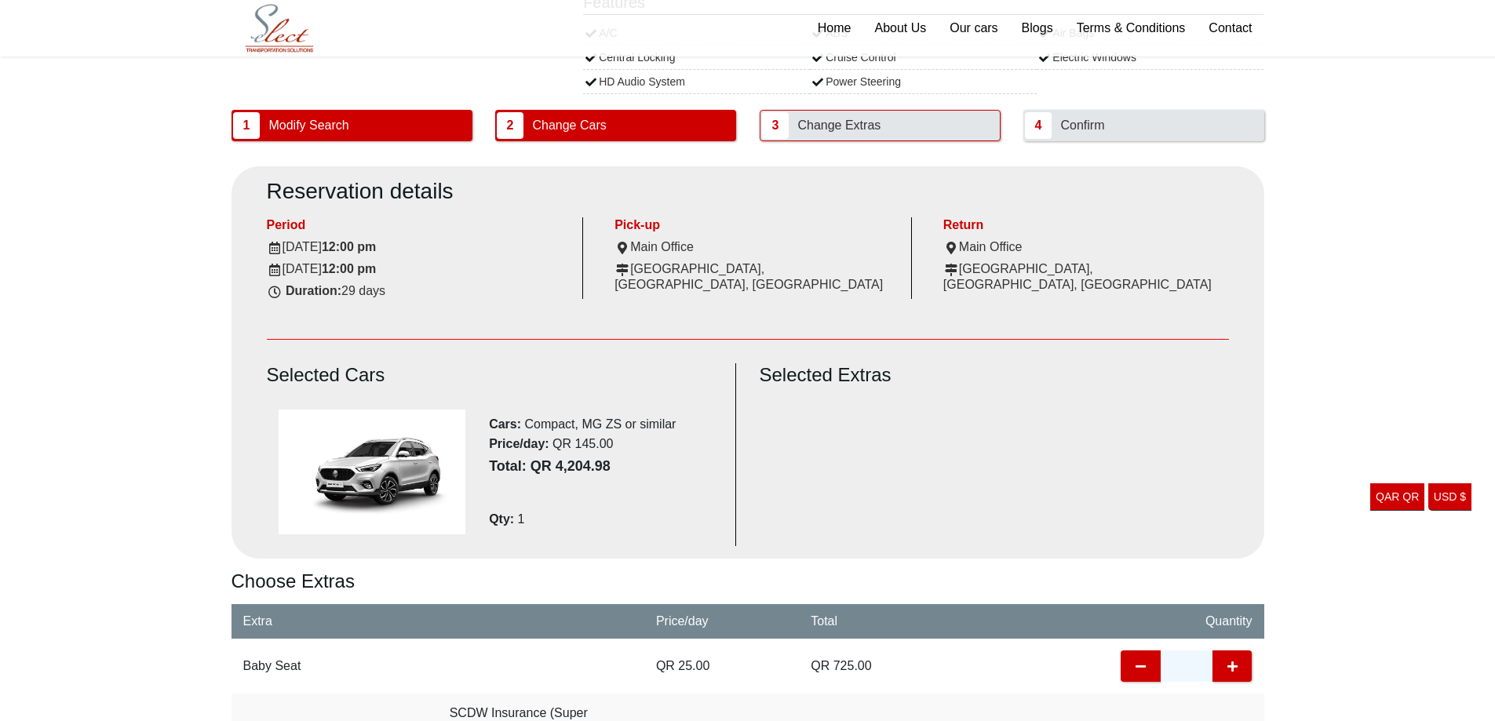 The image size is (1495, 721). I want to click on span: Confirm, so click(1082, 126).